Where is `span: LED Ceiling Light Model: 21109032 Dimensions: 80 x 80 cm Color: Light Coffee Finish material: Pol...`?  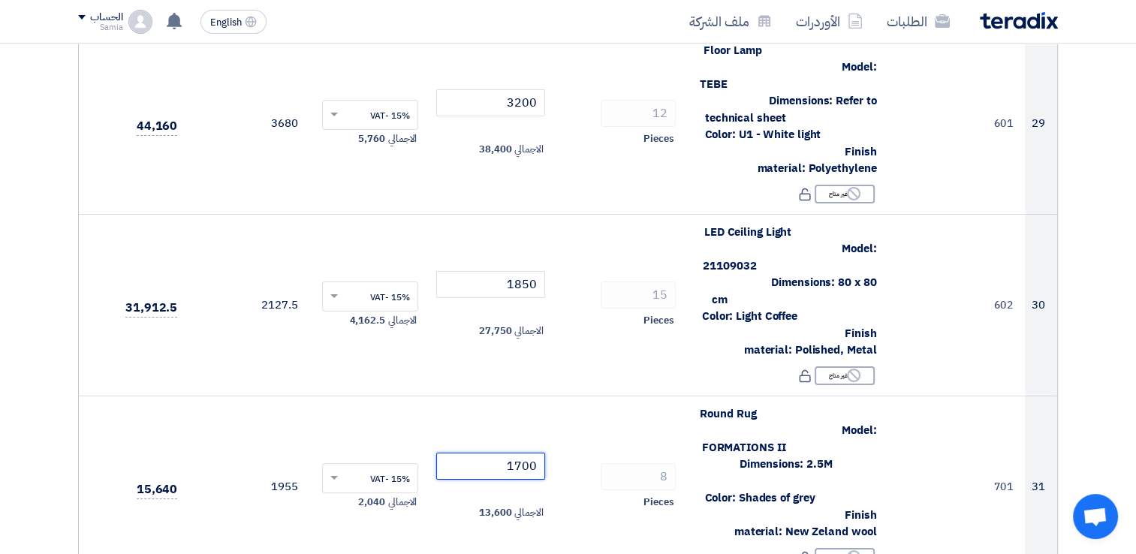 span: LED Ceiling Light Model: 21109032 Dimensions: 80 x 80 cm Color: Light Coffee Finish material: Pol... is located at coordinates (789, 291).